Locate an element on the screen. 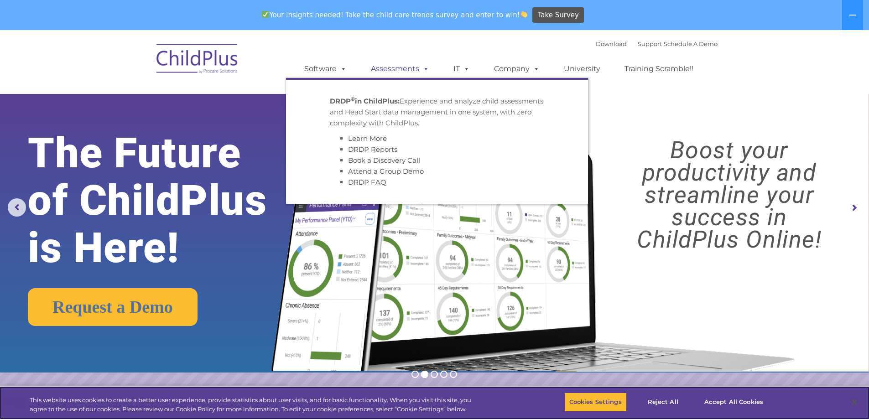 This screenshot has width=869, height=419. img: ChildPlus by Procare Solutions is located at coordinates (197, 60).